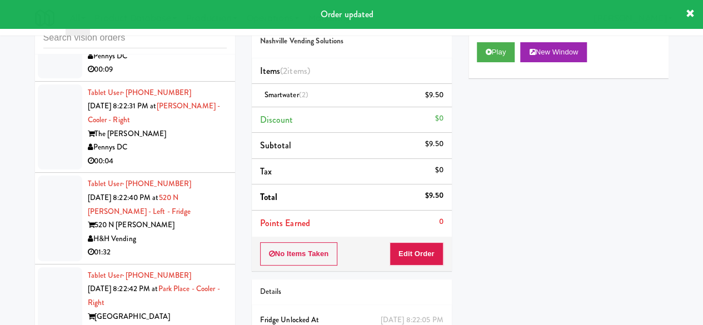 This screenshot has height=325, width=703. Describe the element at coordinates (269, 197) in the screenshot. I see `span: Total` at that location.